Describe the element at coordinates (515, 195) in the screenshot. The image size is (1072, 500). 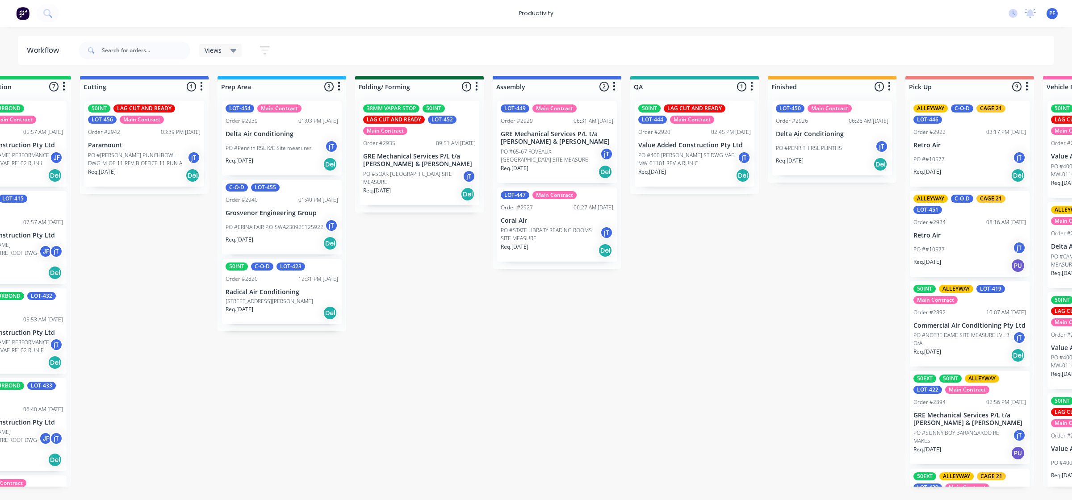
I see `div: LOT-447` at that location.